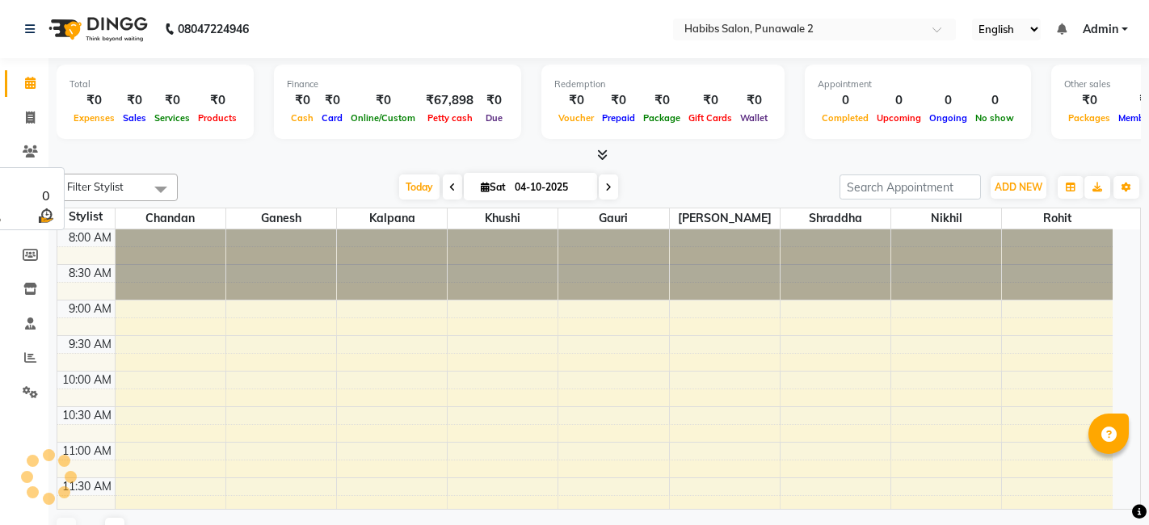 The image size is (1149, 525). Describe the element at coordinates (845, 118) in the screenshot. I see `span: Completed` at that location.